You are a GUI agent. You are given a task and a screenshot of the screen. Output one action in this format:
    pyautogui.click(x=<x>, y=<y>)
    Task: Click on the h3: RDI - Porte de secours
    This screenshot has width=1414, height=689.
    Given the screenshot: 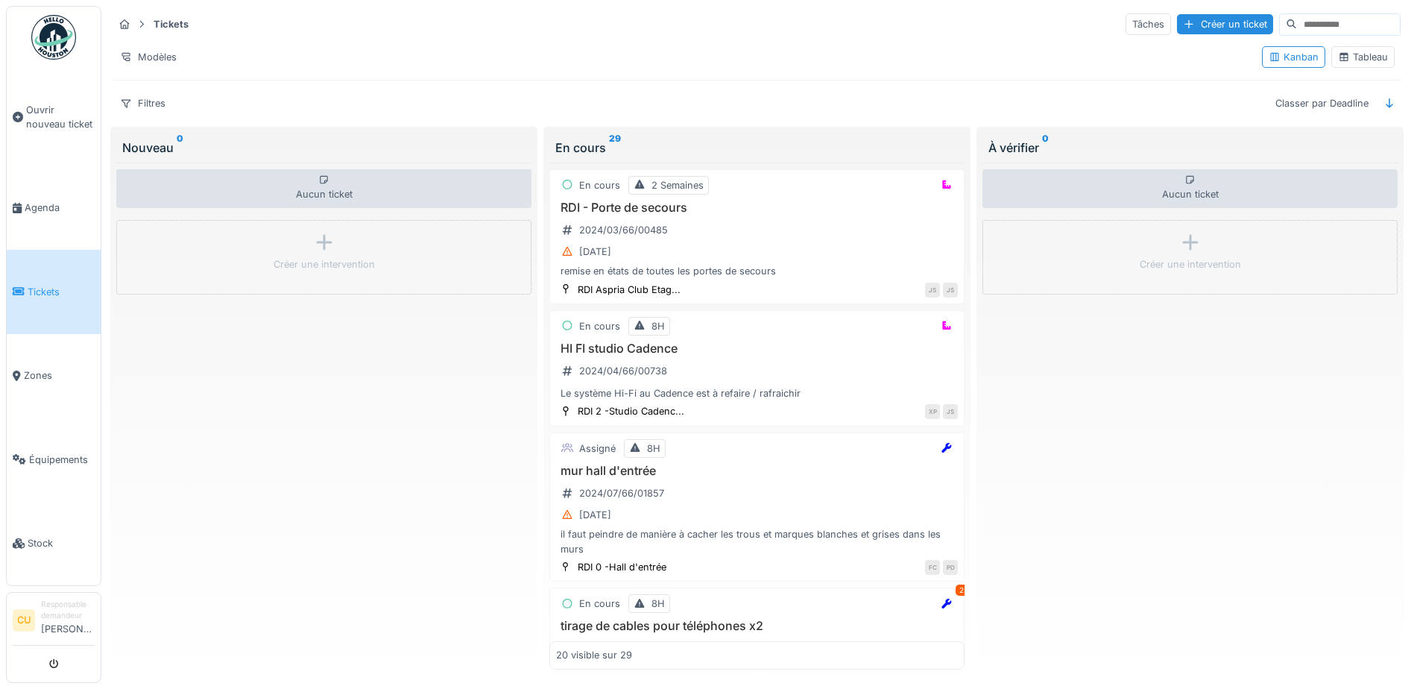 What is the action you would take?
    pyautogui.click(x=757, y=207)
    